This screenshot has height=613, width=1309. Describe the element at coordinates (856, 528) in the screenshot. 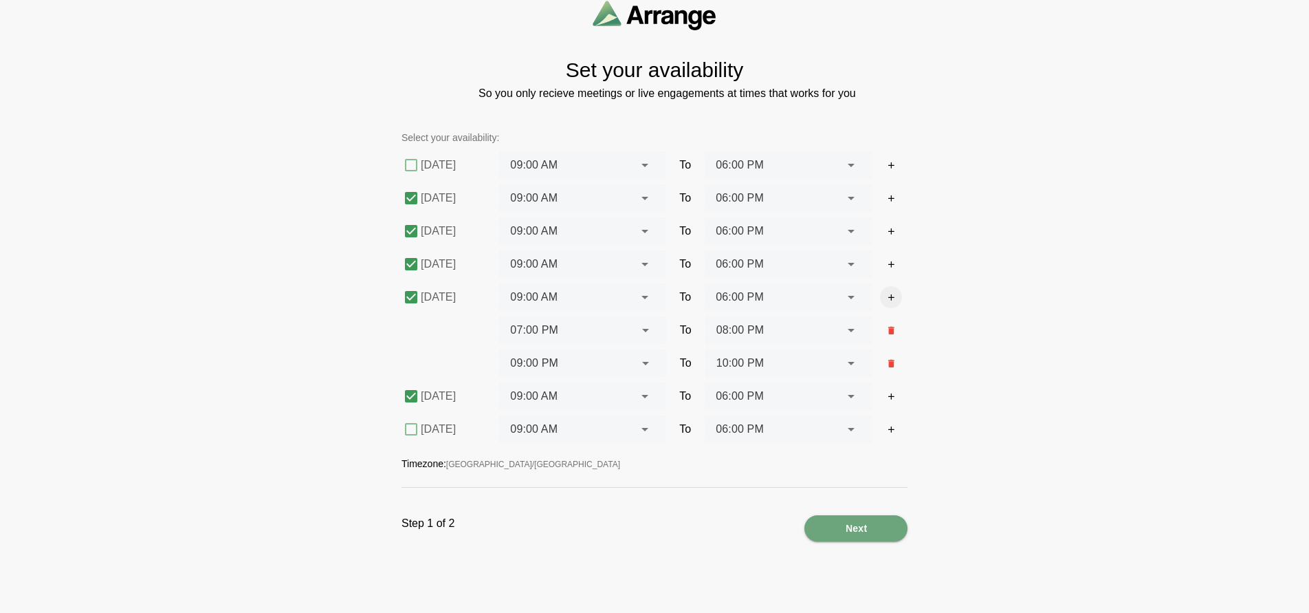

I see `span: Next` at that location.